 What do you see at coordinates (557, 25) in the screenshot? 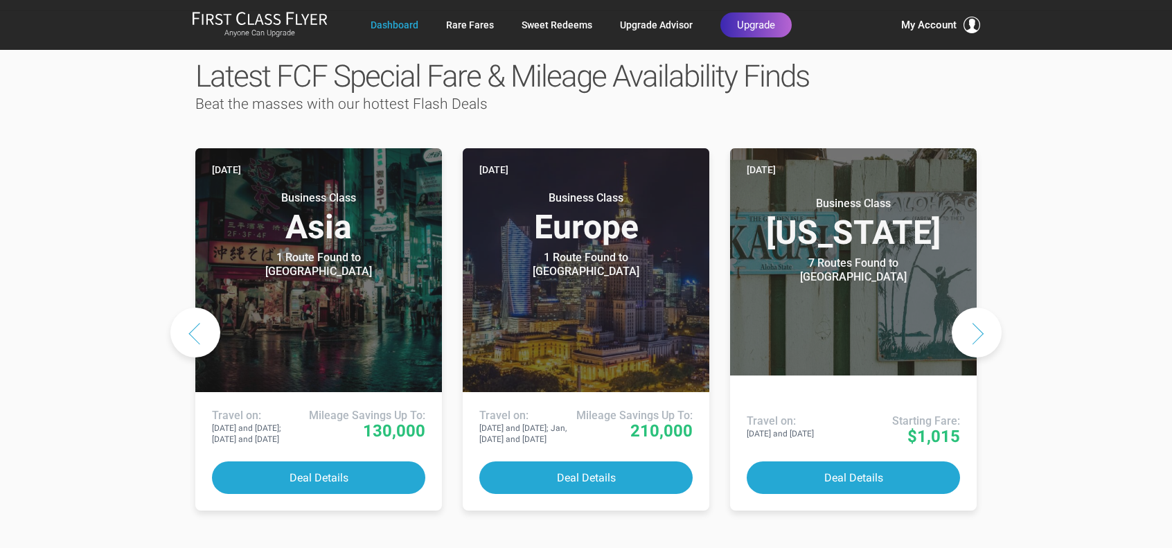
I see `a: Sweet Redeems` at bounding box center [557, 25].